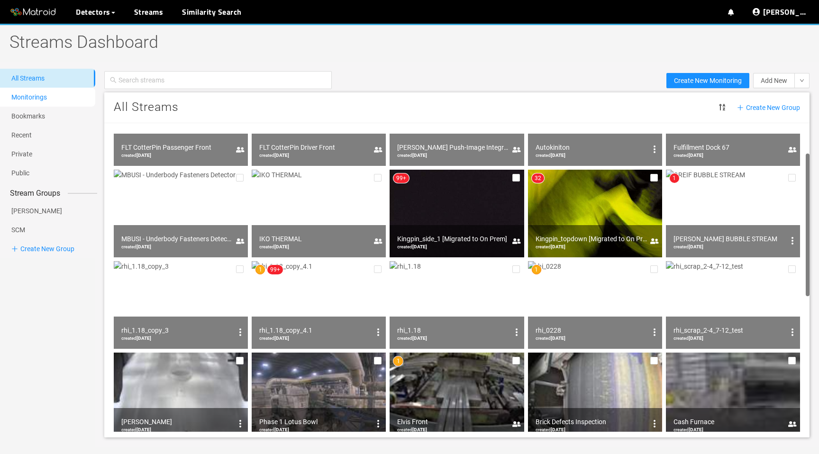 Image resolution: width=819 pixels, height=454 pixels. Describe the element at coordinates (319, 213) in the screenshot. I see `img: IKO THERMAL` at that location.